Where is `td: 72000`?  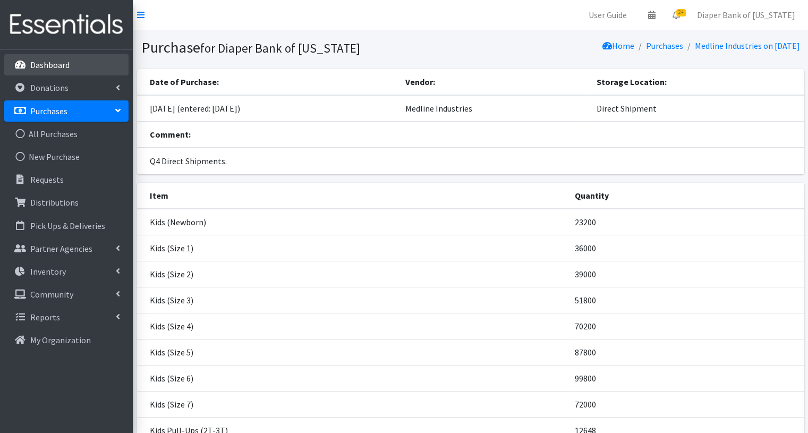 td: 72000 is located at coordinates (687, 404).